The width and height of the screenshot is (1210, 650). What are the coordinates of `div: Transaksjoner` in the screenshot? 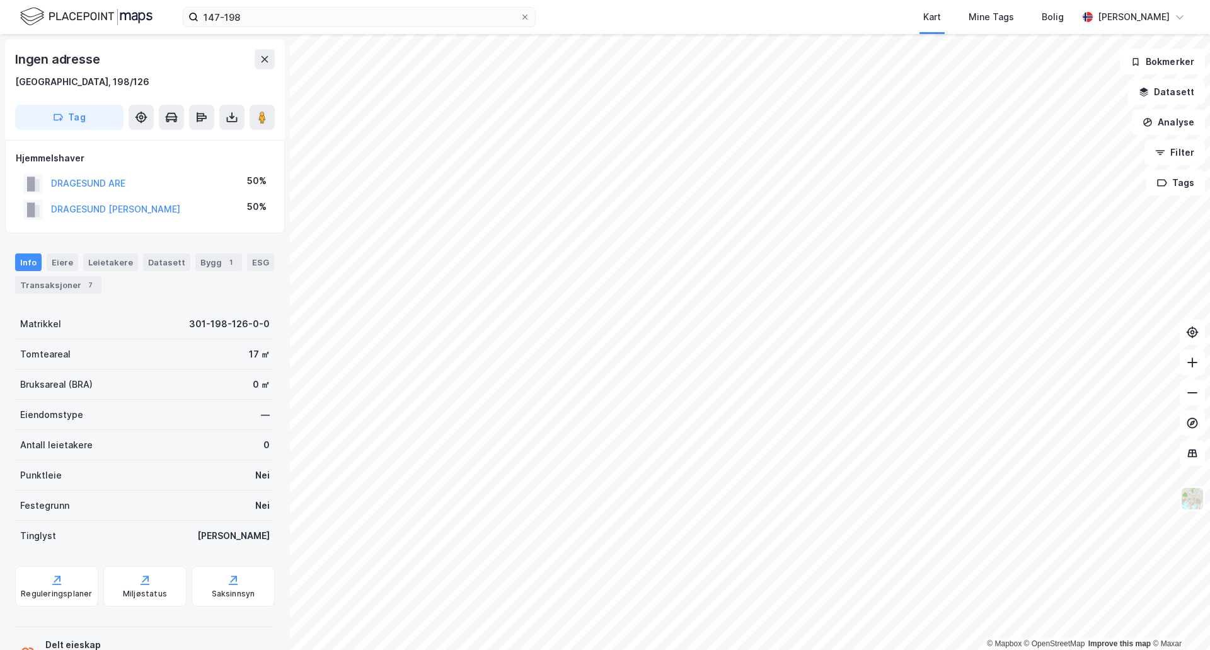 It's located at (58, 285).